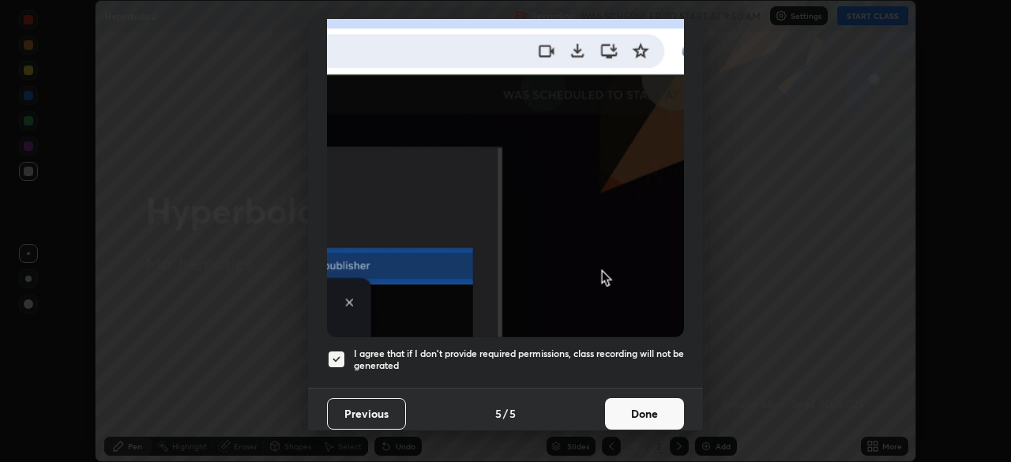 This screenshot has height=462, width=1011. What do you see at coordinates (367, 414) in the screenshot?
I see `button: Previous` at bounding box center [367, 414].